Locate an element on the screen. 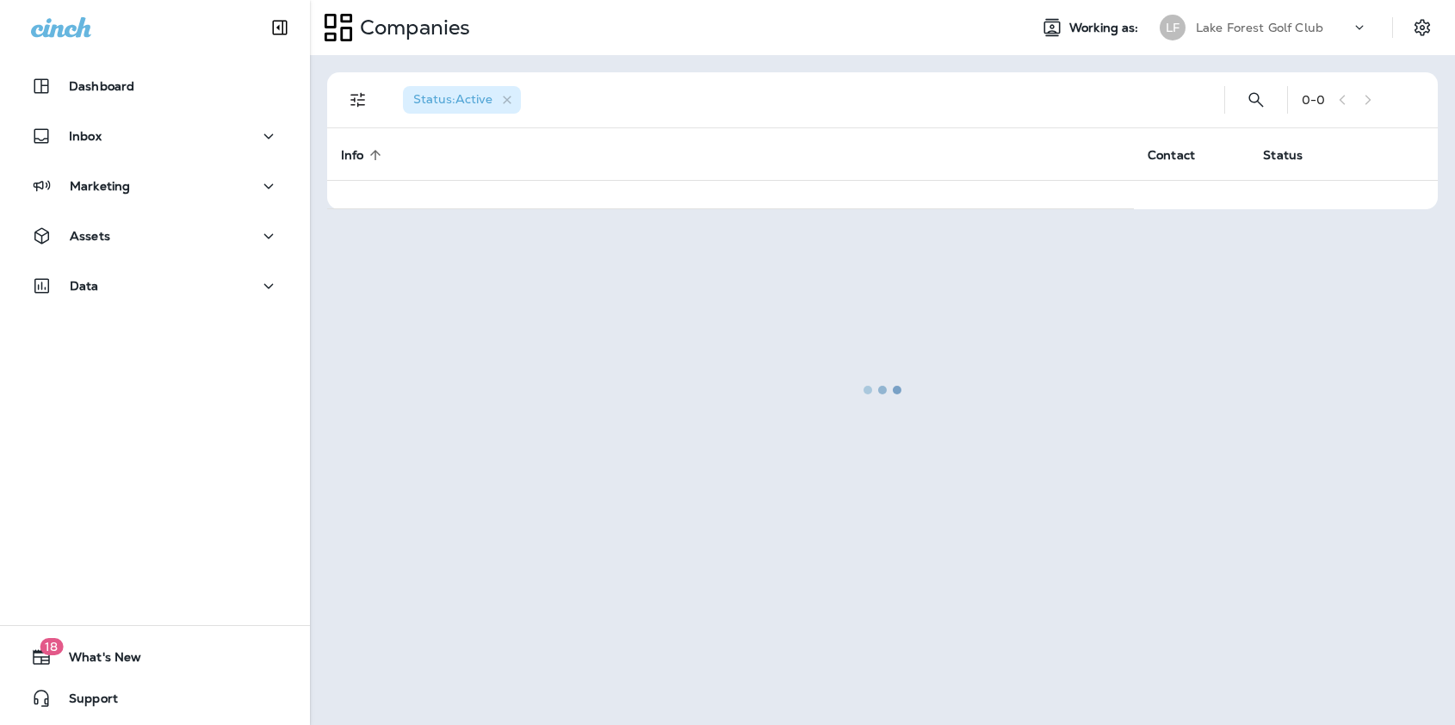  button: Data is located at coordinates (155, 286).